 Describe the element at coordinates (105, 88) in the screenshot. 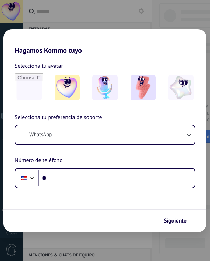

I see `img: -2.jpeg` at that location.